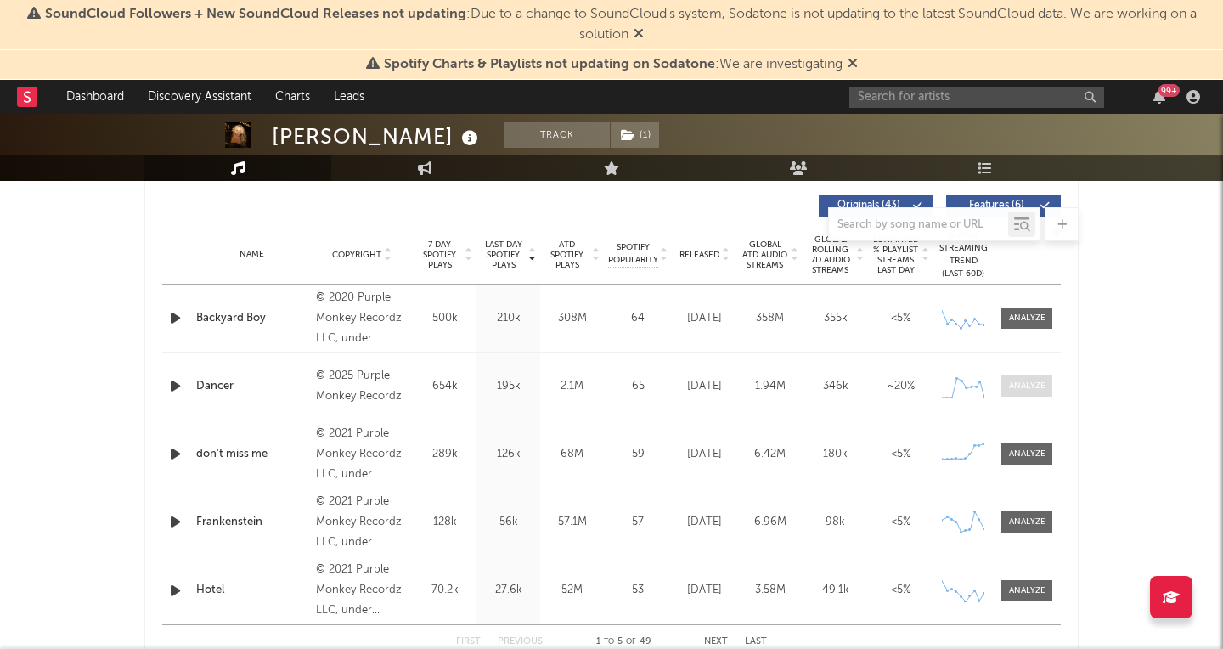  Describe the element at coordinates (251, 454) in the screenshot. I see `div: don't miss me` at that location.